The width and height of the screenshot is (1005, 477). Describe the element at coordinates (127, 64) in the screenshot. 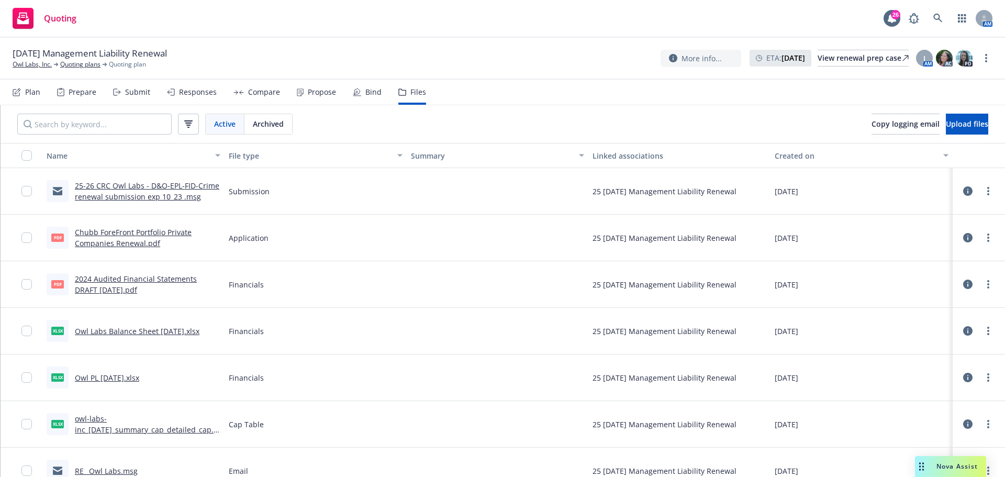

I see `span: Quoting plan` at that location.